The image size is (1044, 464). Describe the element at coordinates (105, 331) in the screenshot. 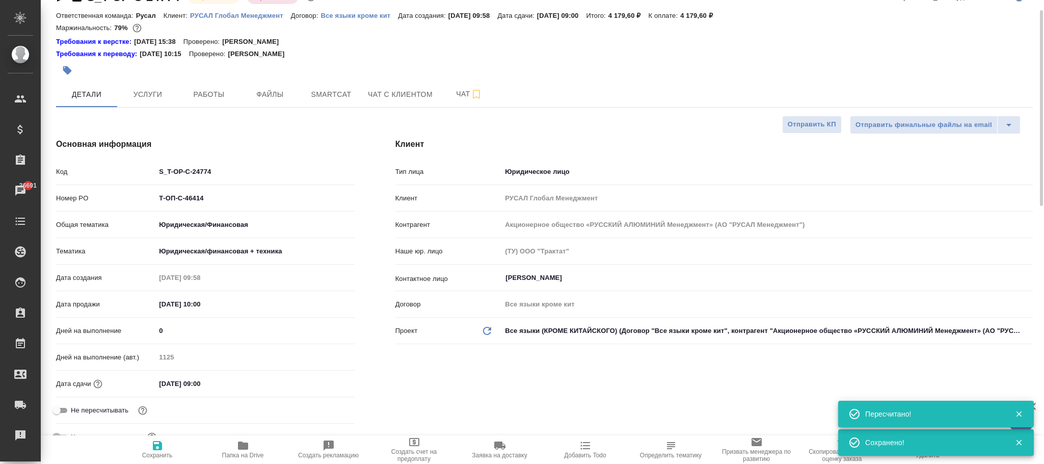

I see `p: Дней на выполнение` at that location.